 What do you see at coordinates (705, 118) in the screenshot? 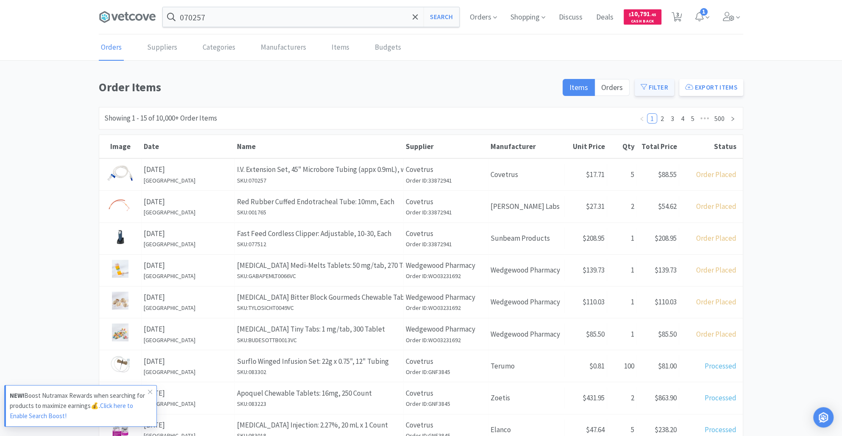
I see `li: Next 5 Pages` at bounding box center [705, 118].